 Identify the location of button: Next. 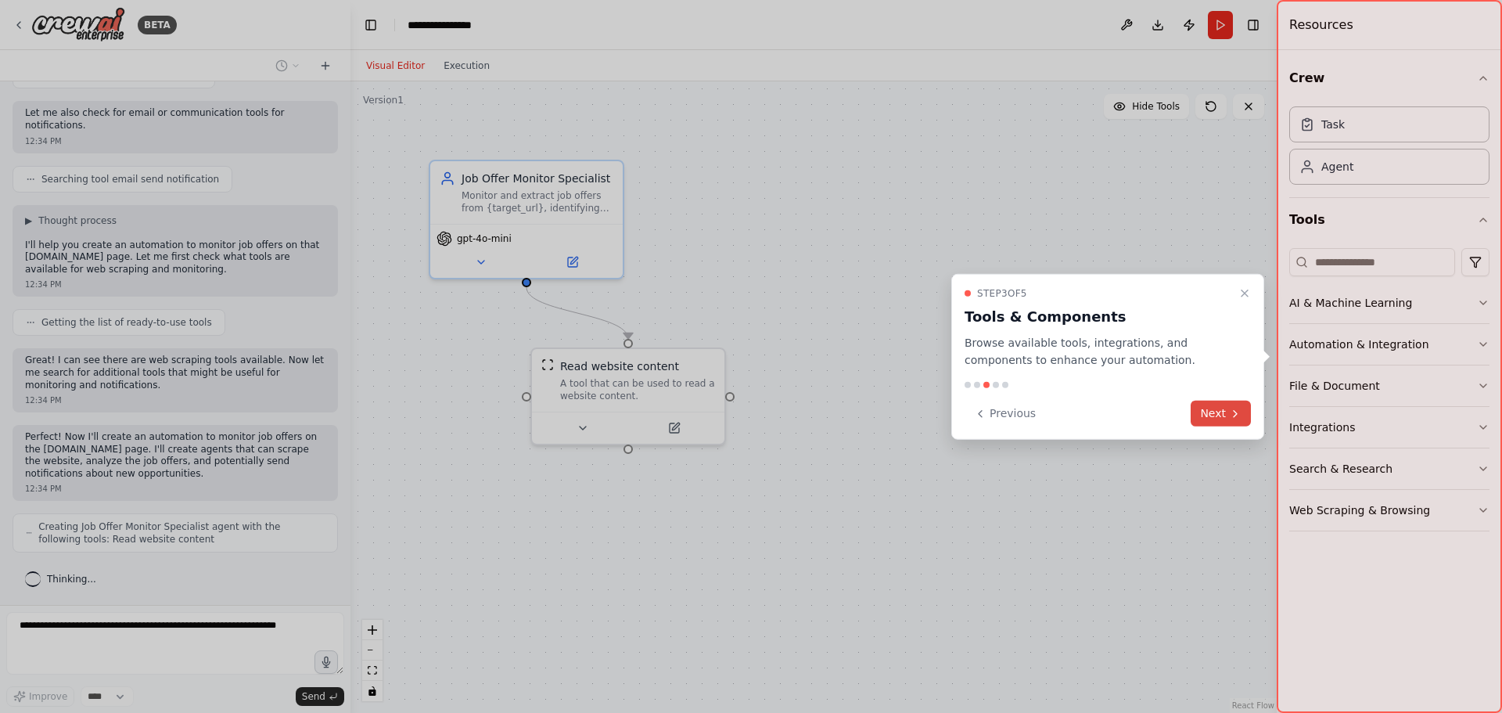
(1221, 413).